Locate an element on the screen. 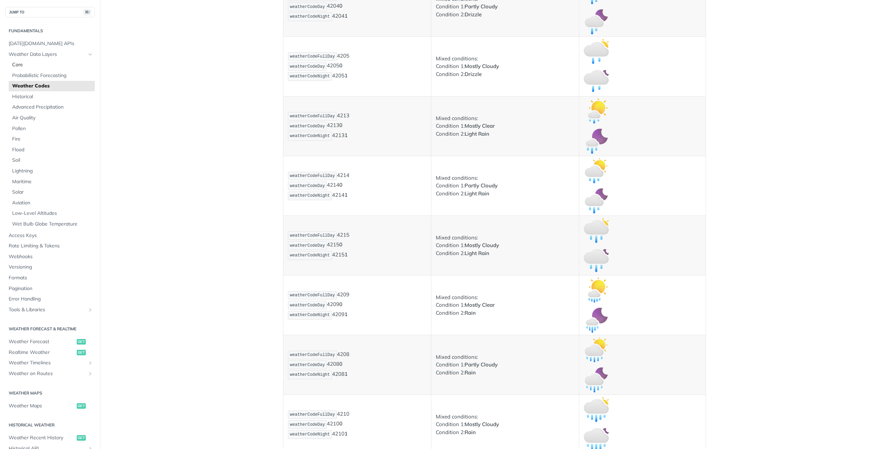 This screenshot has width=889, height=449. h2: Historical Weather is located at coordinates (50, 425).